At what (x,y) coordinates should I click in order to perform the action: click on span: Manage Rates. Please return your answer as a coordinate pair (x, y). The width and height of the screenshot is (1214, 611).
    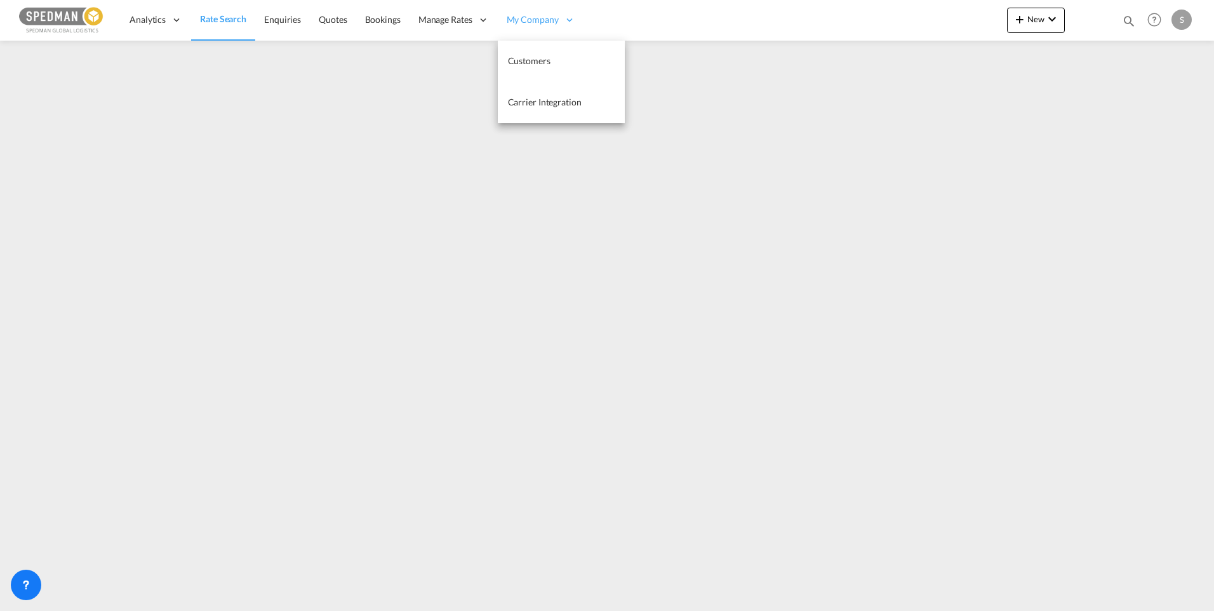
    Looking at the image, I should click on (445, 20).